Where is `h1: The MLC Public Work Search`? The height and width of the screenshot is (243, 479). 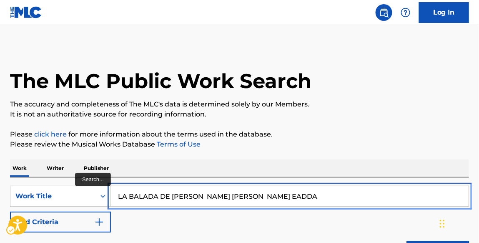 h1: The MLC Public Work Search is located at coordinates (161, 81).